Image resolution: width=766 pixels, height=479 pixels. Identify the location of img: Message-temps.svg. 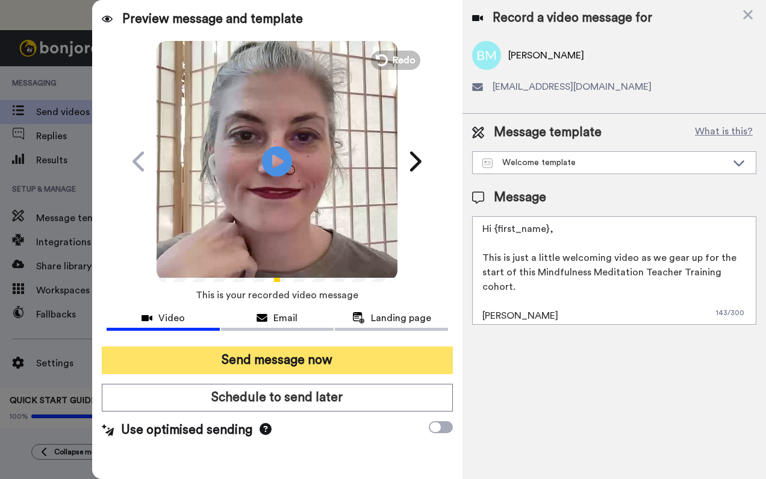
(487, 163).